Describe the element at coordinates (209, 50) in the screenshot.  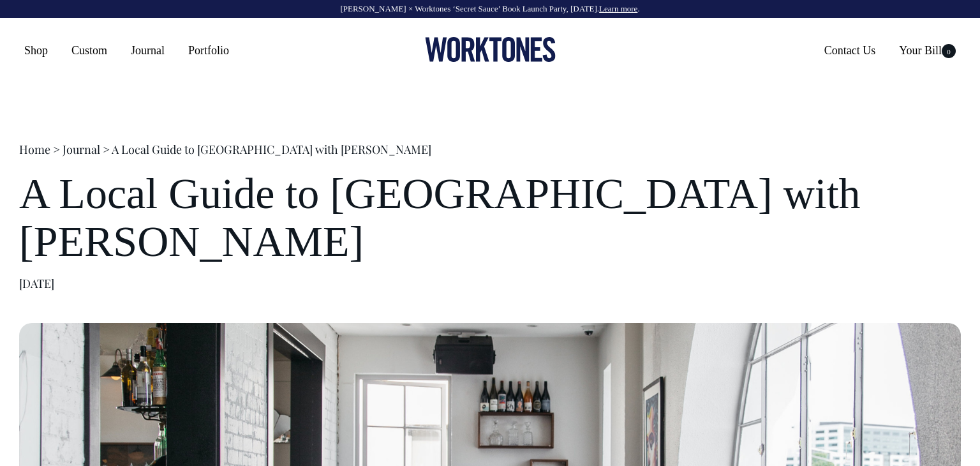
I see `a: Portfolio` at that location.